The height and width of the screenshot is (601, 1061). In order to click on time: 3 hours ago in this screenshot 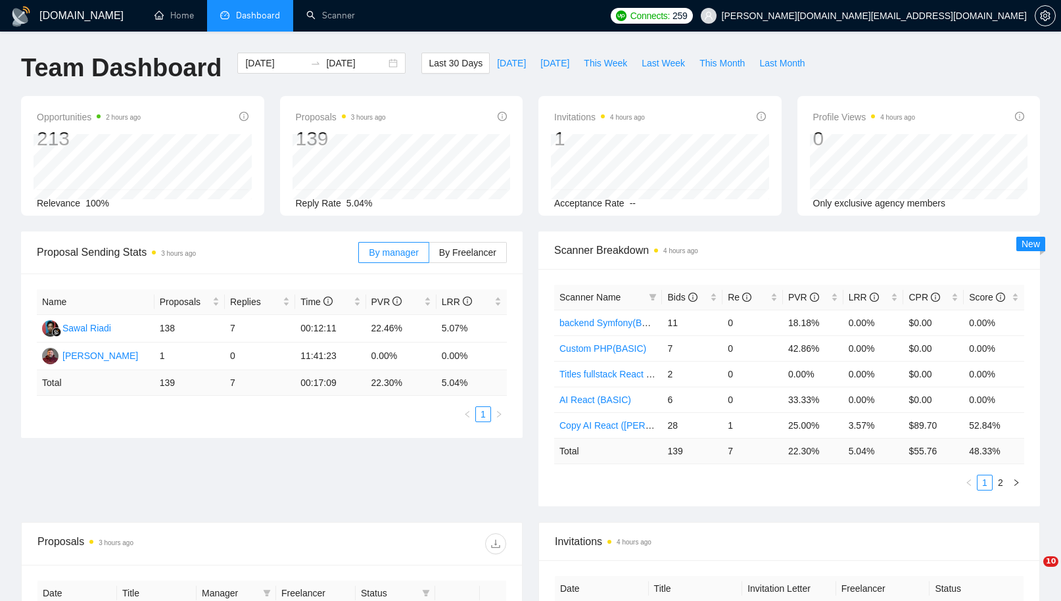, I will do `click(116, 542)`.